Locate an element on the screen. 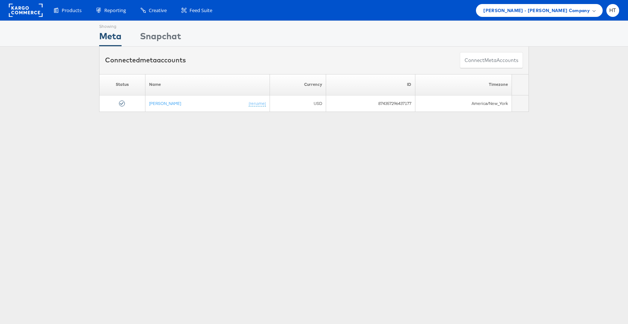  div: Snapchat is located at coordinates (161, 38).